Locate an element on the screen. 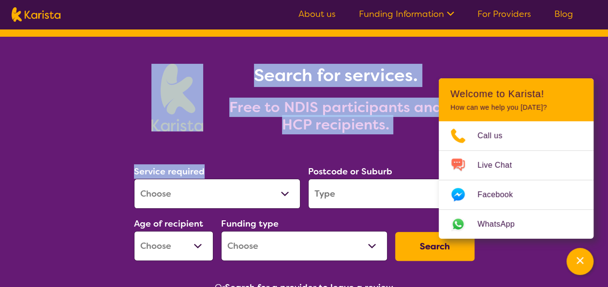 The width and height of the screenshot is (608, 287). button: Search is located at coordinates (435, 247).